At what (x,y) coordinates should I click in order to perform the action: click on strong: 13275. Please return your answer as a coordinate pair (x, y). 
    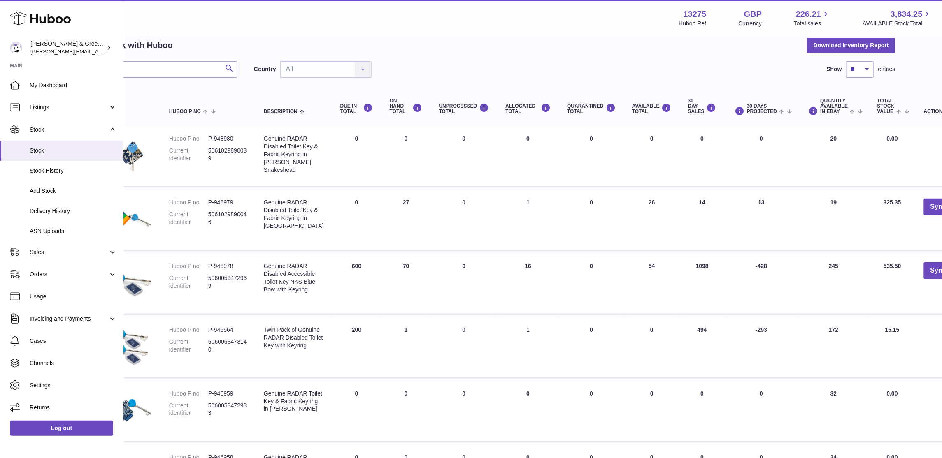
    Looking at the image, I should click on (695, 14).